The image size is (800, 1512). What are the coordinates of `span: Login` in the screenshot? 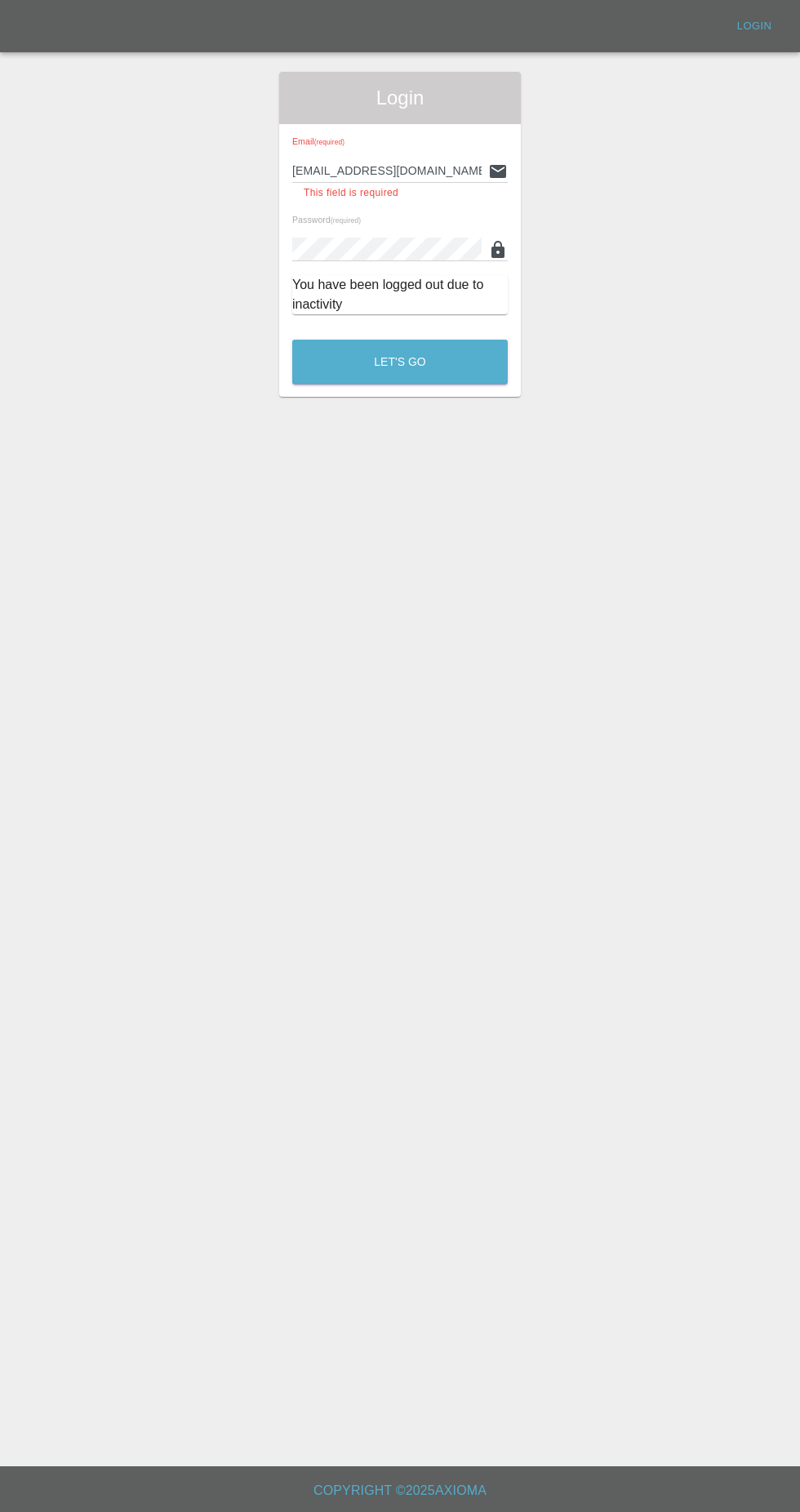 It's located at (400, 98).